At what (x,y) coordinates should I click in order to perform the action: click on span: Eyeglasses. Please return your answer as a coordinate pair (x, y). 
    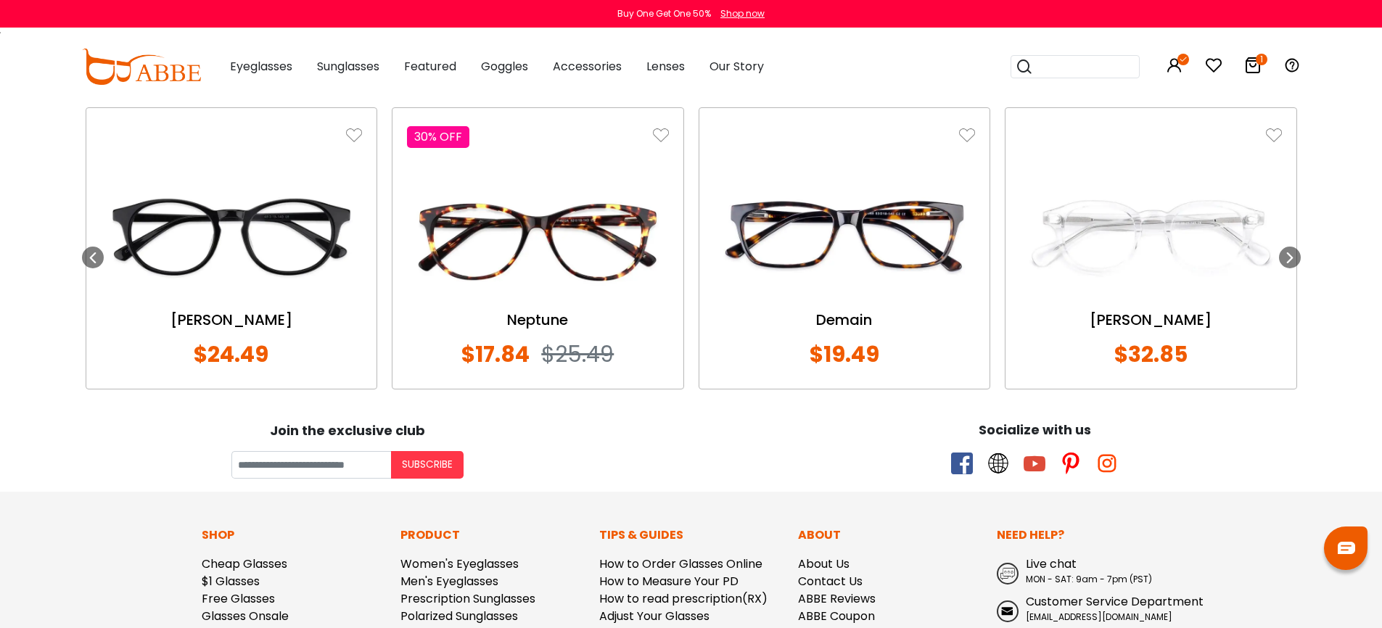
    Looking at the image, I should click on (261, 66).